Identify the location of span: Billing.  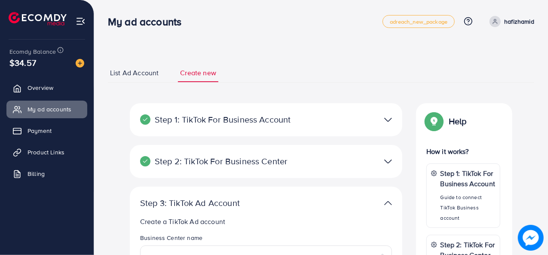
(36, 173).